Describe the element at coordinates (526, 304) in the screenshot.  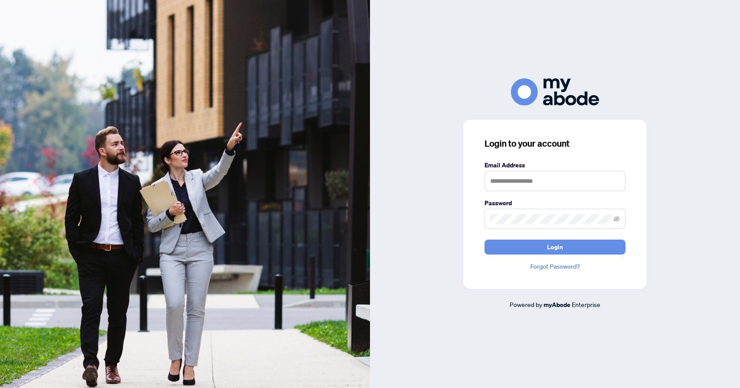
I see `span: Powered by` at that location.